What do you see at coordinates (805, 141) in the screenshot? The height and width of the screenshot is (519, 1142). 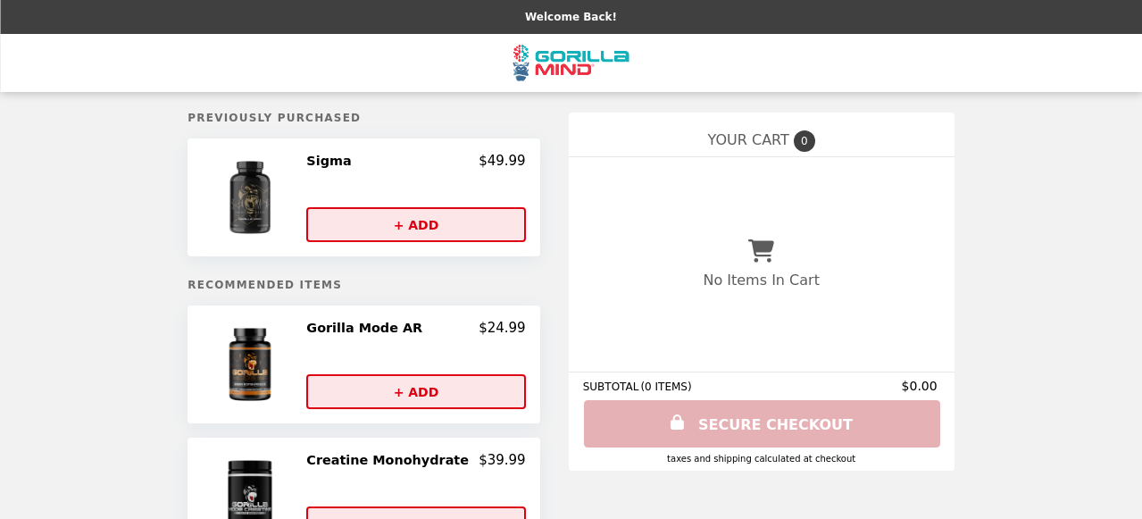 I see `span: 0` at bounding box center [805, 141].